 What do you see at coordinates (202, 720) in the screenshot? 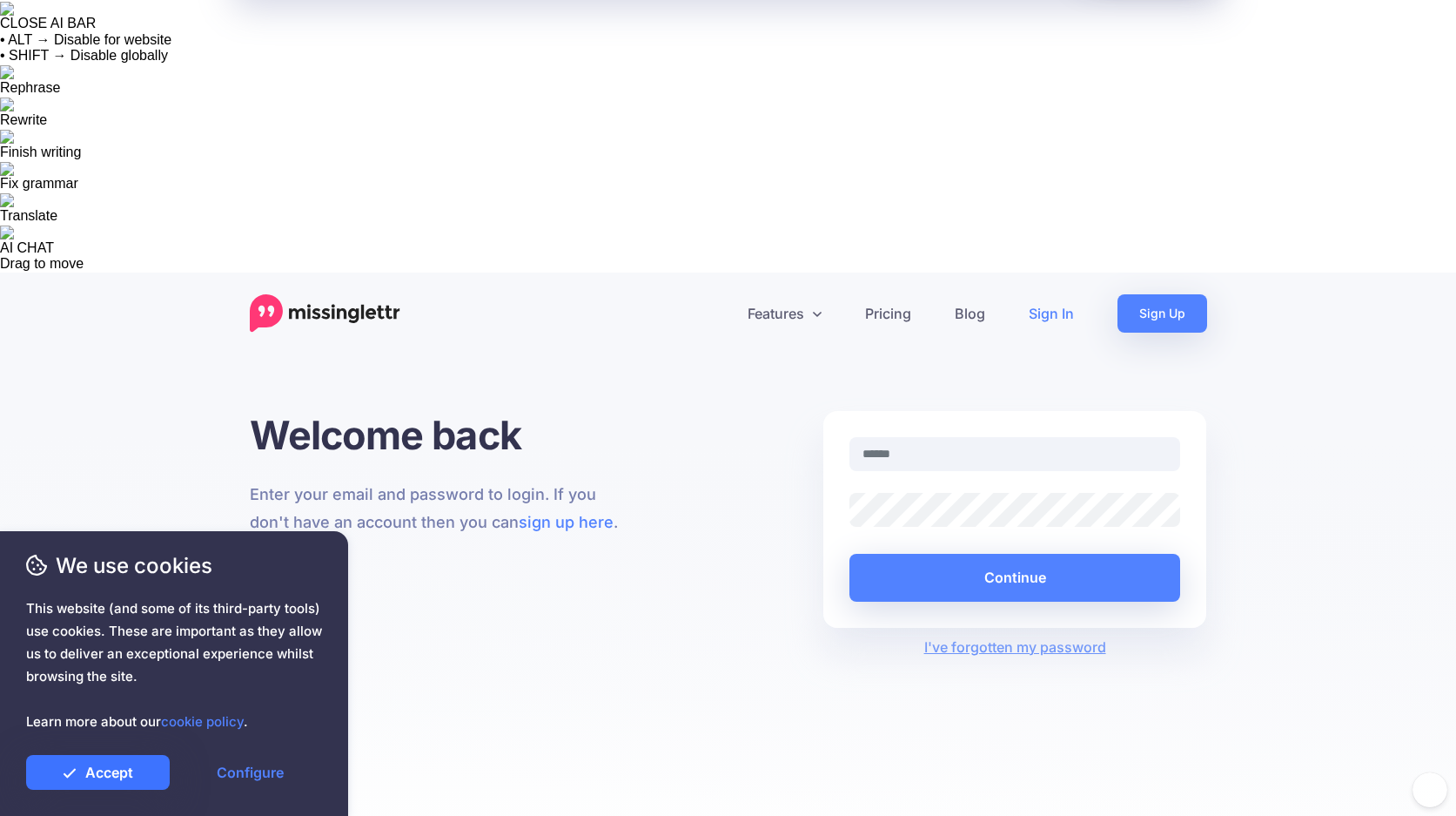
I see `a: cookie policy` at bounding box center [202, 720].